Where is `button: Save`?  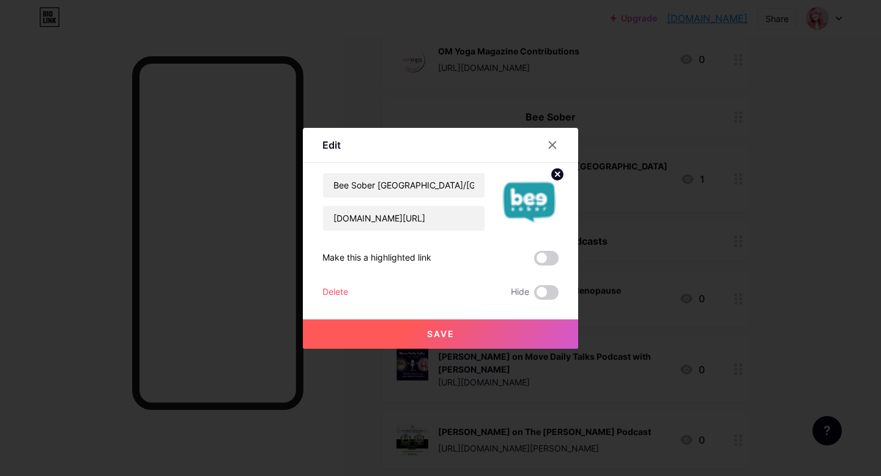
button: Save is located at coordinates (440, 334).